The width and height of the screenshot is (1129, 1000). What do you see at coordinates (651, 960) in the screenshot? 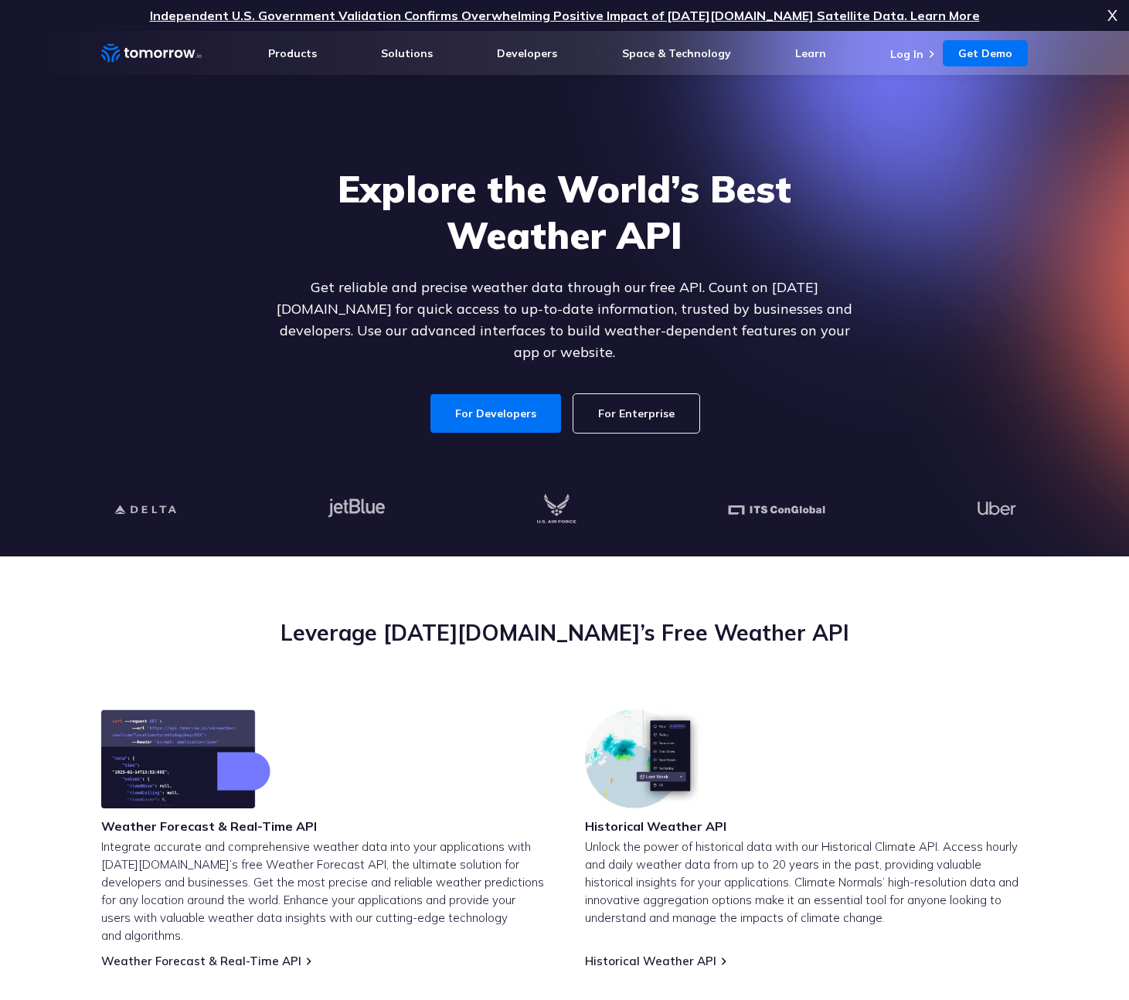
I see `a: Historical Weather API` at bounding box center [651, 960].